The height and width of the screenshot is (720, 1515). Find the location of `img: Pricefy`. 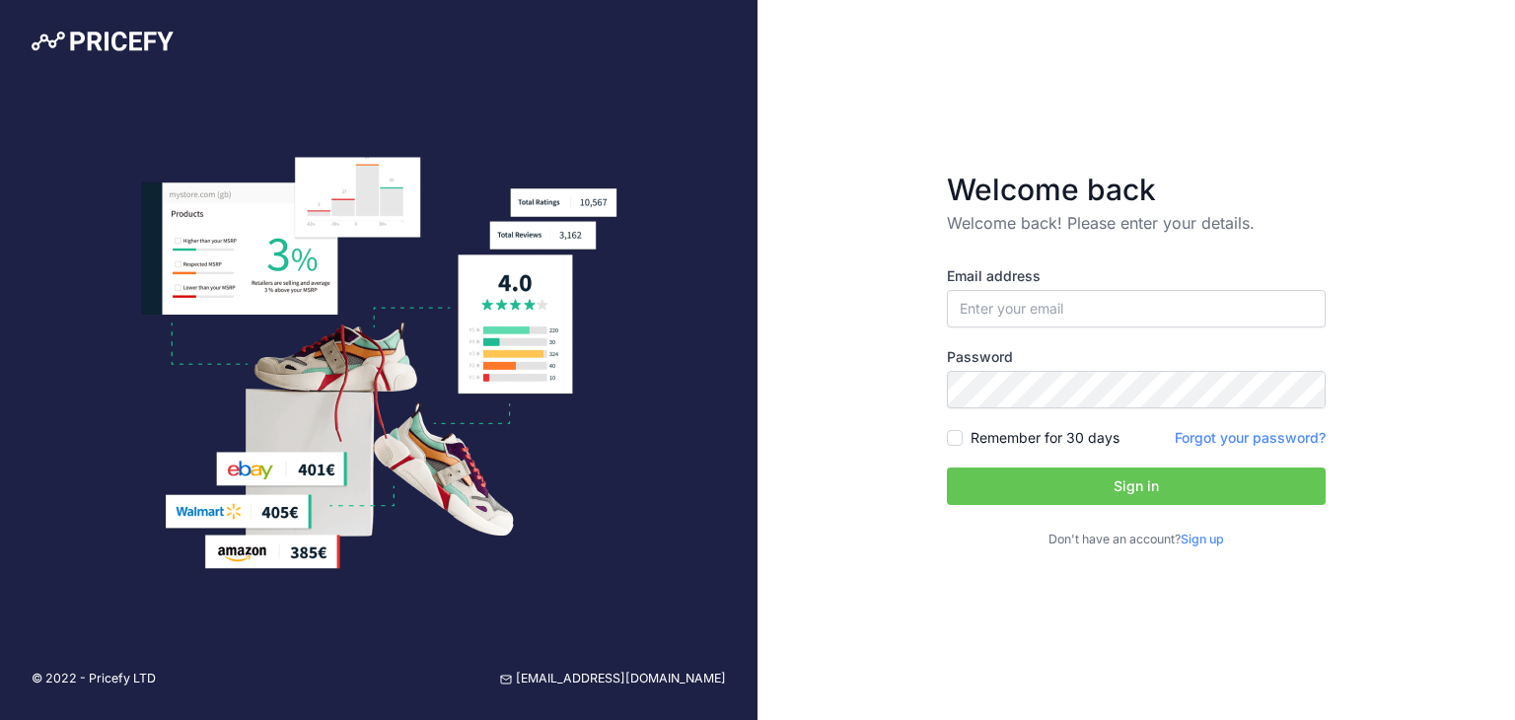

img: Pricefy is located at coordinates (103, 41).